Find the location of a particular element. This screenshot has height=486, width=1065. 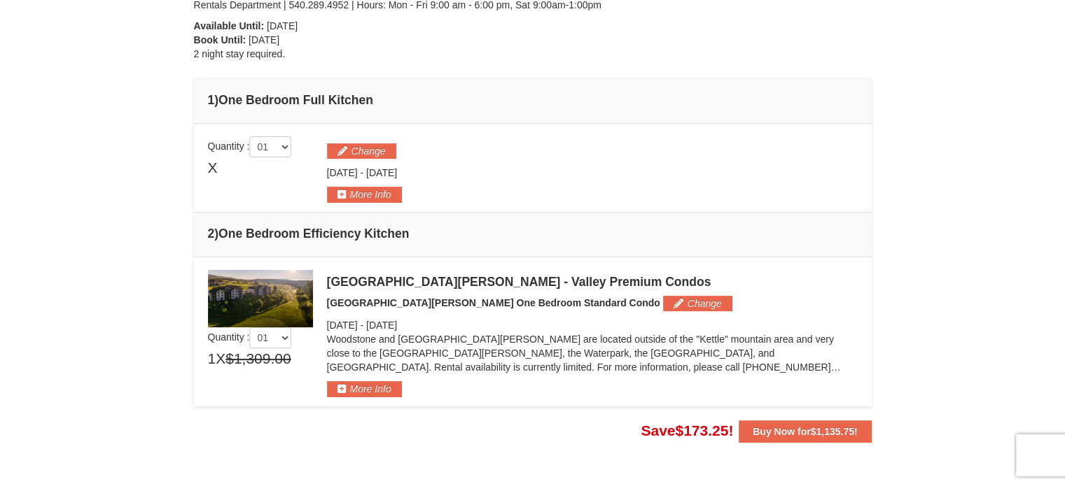

strong: Book Until: is located at coordinates (220, 40).